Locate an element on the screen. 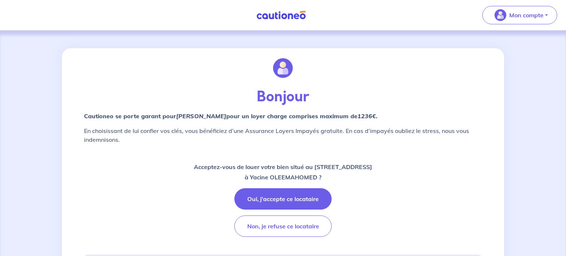  p: En choisissant de lui confier vos clés, vous bénéficiez d’une Assurance Loyers Impayés gratuite. ... is located at coordinates (283, 135).